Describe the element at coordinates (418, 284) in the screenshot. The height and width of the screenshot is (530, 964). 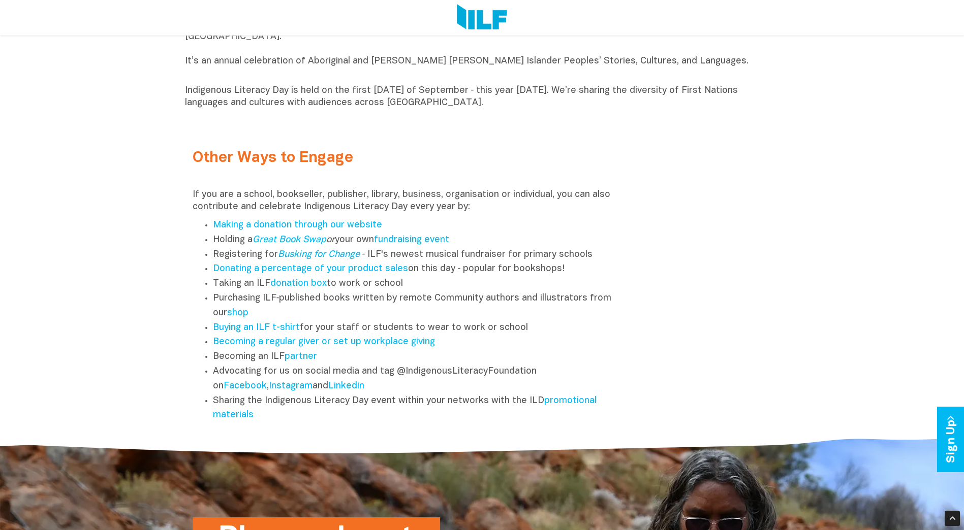
I see `li: Taking an ILF to work or school` at that location.